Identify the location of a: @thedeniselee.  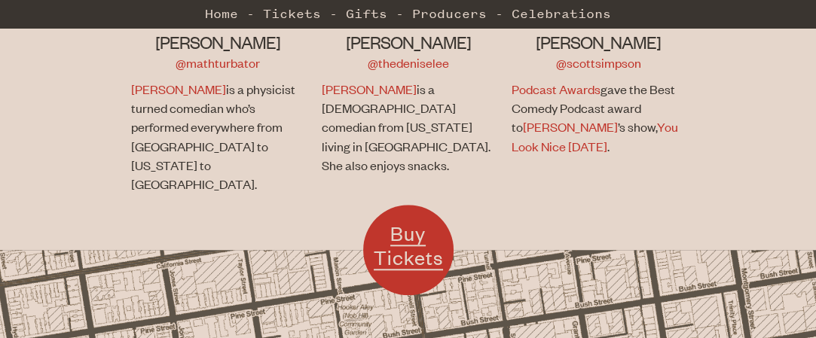
(409, 63).